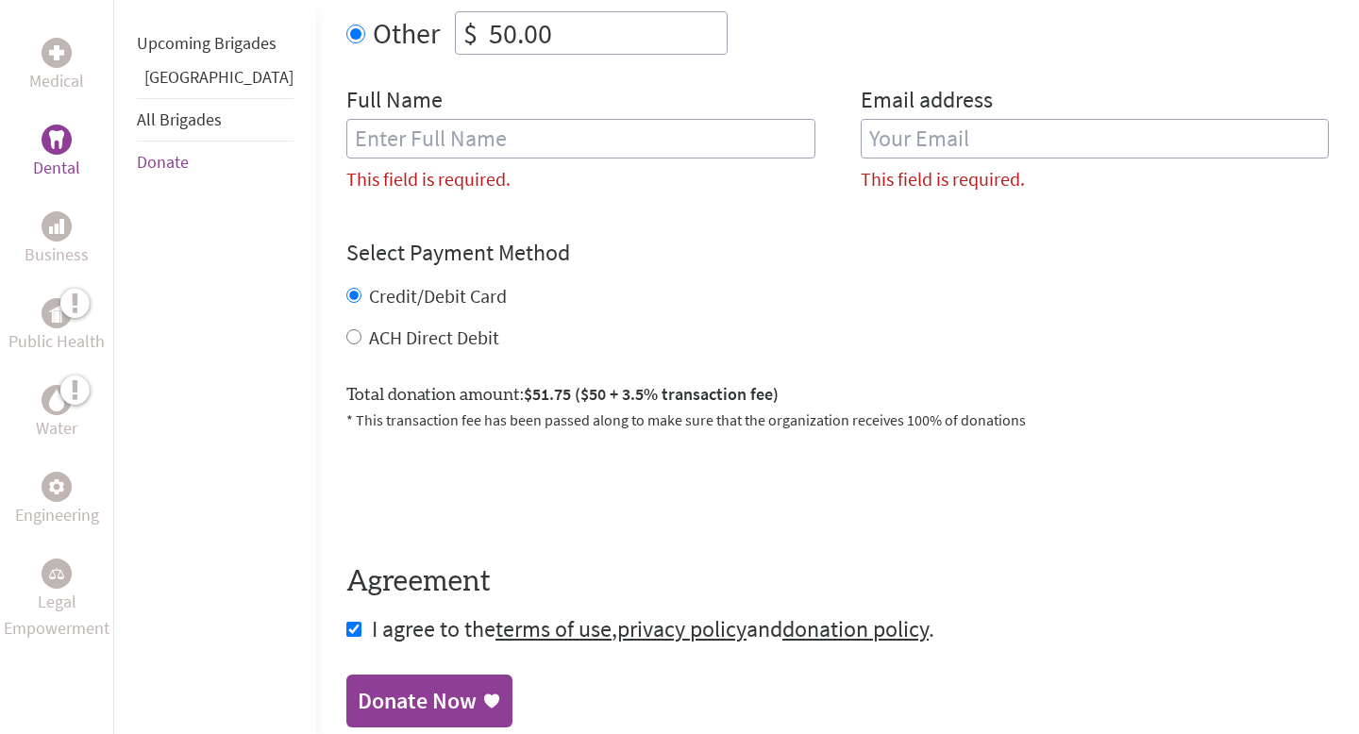  I want to click on h4: Agreement, so click(837, 582).